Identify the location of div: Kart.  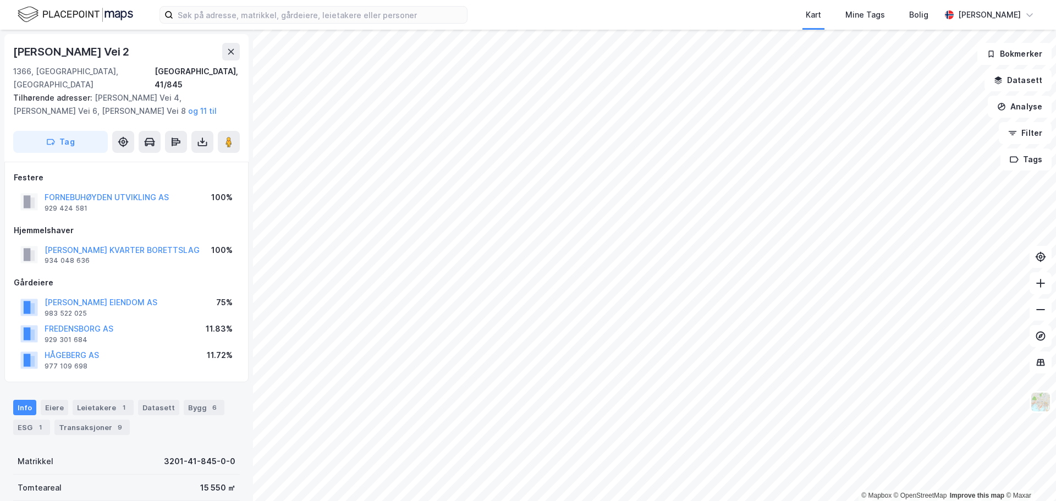
(814, 15).